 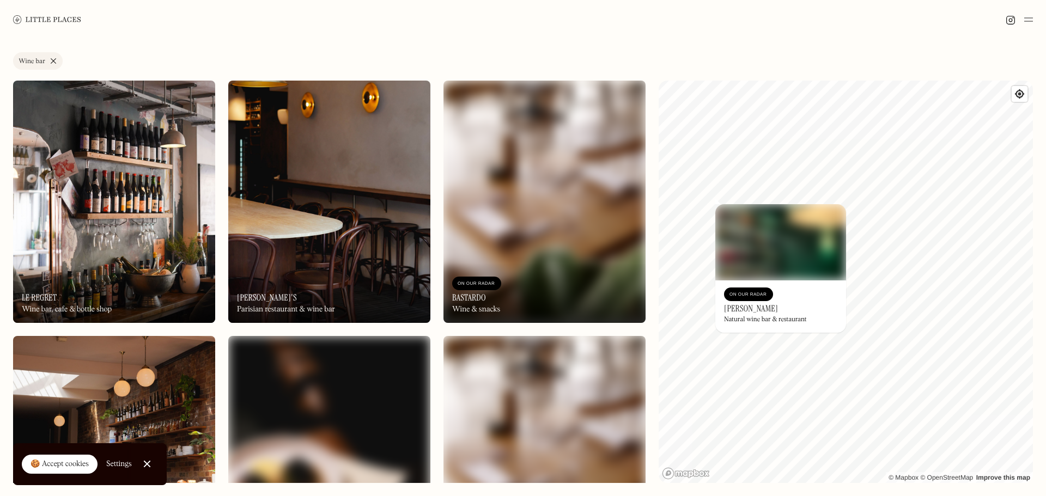 I want to click on h3: Le Regret, so click(x=39, y=297).